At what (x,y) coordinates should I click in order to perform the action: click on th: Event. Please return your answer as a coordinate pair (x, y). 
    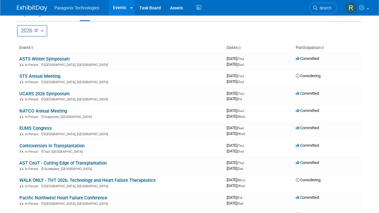
    Looking at the image, I should click on (121, 48).